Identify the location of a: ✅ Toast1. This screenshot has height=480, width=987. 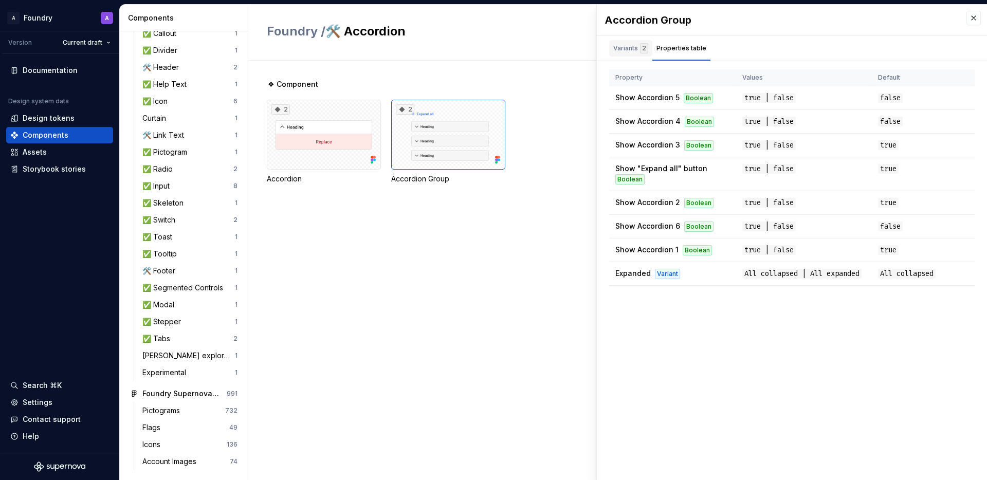
(190, 237).